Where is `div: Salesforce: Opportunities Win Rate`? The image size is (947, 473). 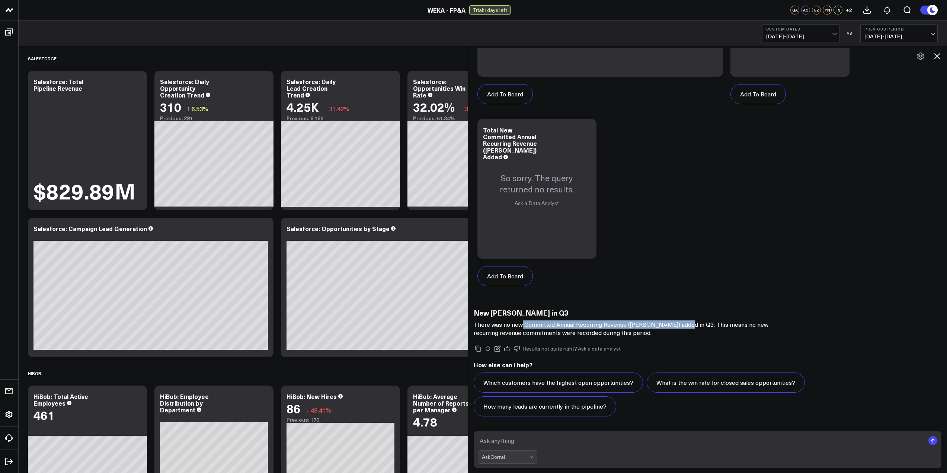 div: Salesforce: Opportunities Win Rate is located at coordinates (439, 88).